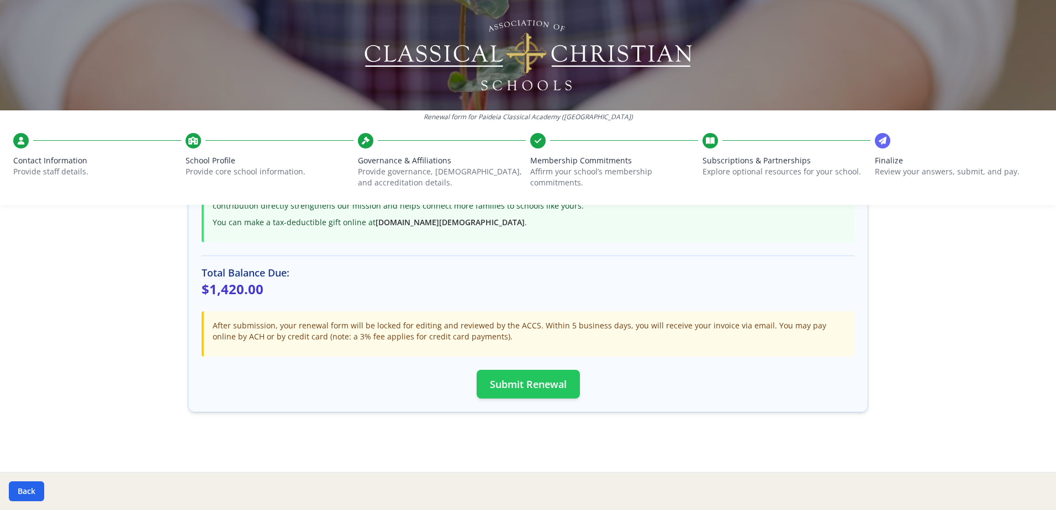  What do you see at coordinates (269, 172) in the screenshot?
I see `p: Provide core school information.` at bounding box center [269, 172].